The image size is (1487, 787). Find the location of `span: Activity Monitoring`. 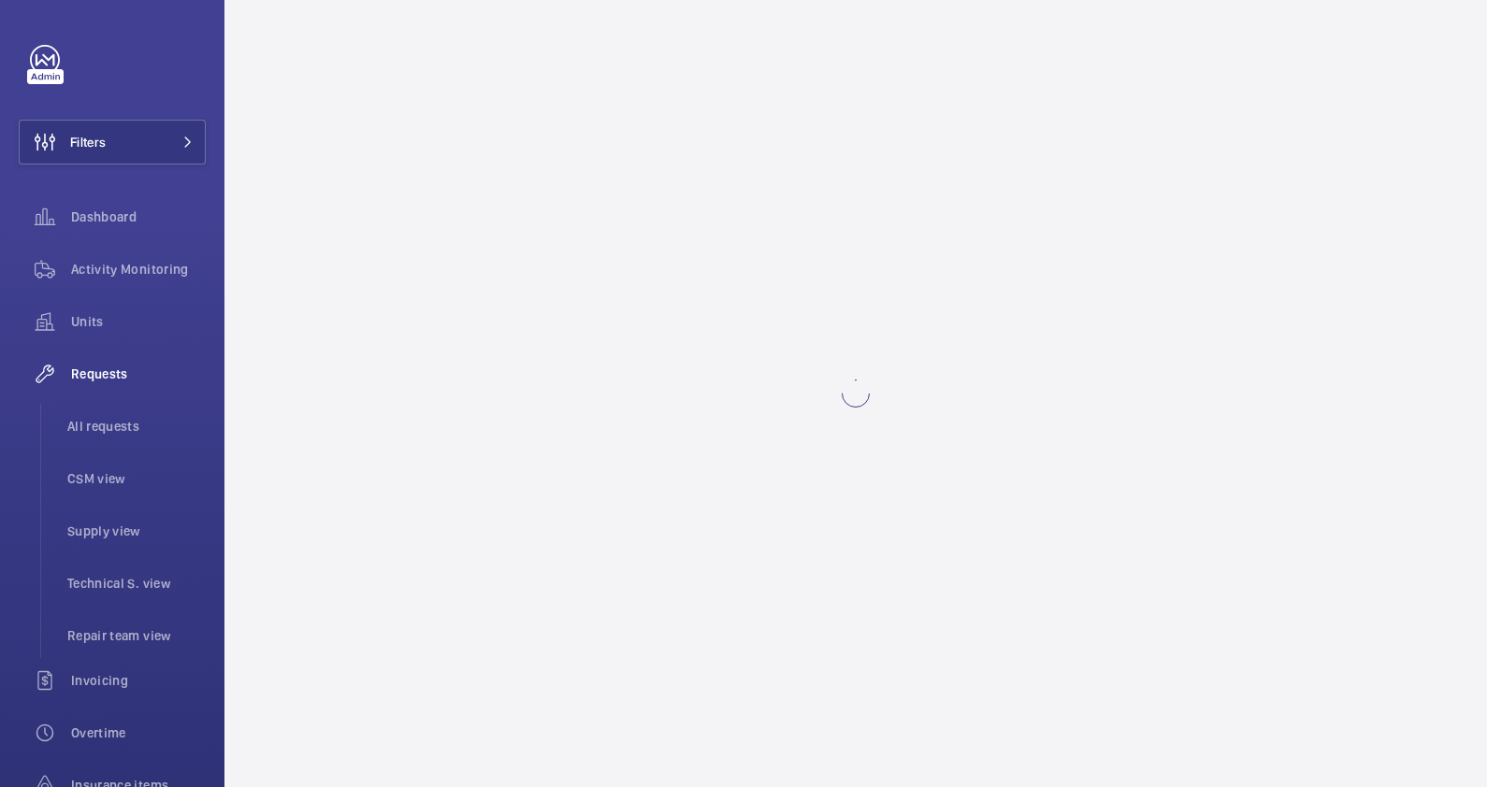

span: Activity Monitoring is located at coordinates (138, 269).